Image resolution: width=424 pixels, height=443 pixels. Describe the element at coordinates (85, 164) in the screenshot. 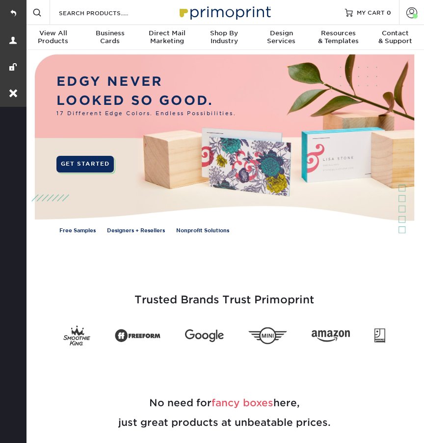

I see `a: GET STARTED` at that location.